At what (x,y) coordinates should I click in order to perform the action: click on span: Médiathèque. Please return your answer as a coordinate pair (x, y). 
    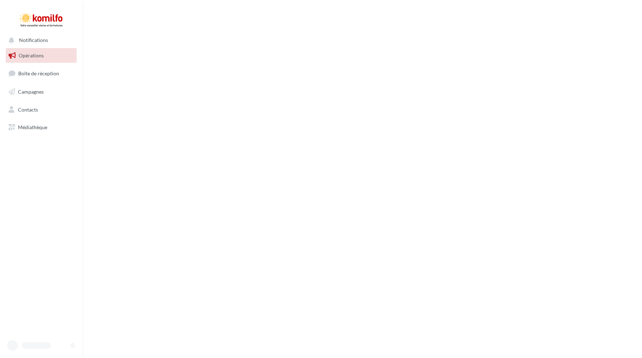
    Looking at the image, I should click on (33, 127).